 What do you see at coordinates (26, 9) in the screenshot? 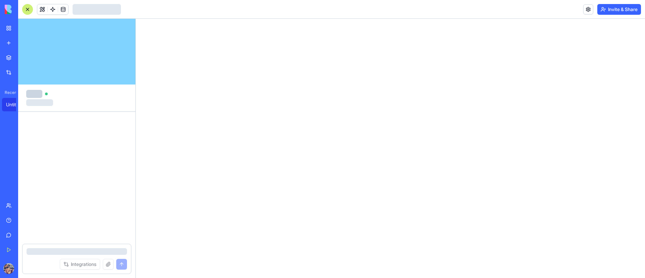
I see `img: logo` at bounding box center [26, 9].